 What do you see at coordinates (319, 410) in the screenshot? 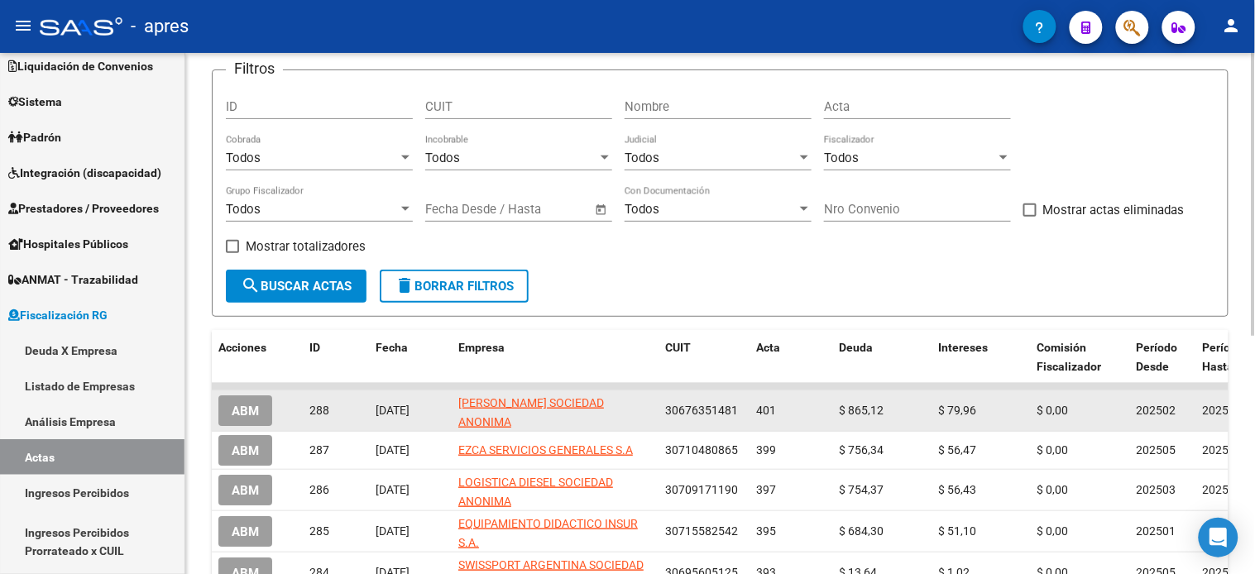
I see `span: 288` at bounding box center [319, 410].